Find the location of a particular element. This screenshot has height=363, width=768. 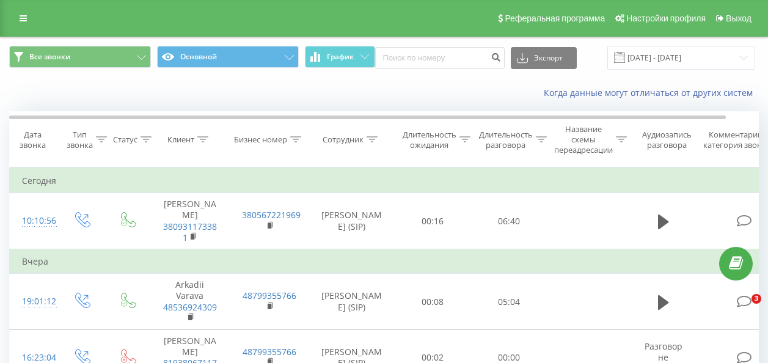

span: Все звонки is located at coordinates (49, 57).